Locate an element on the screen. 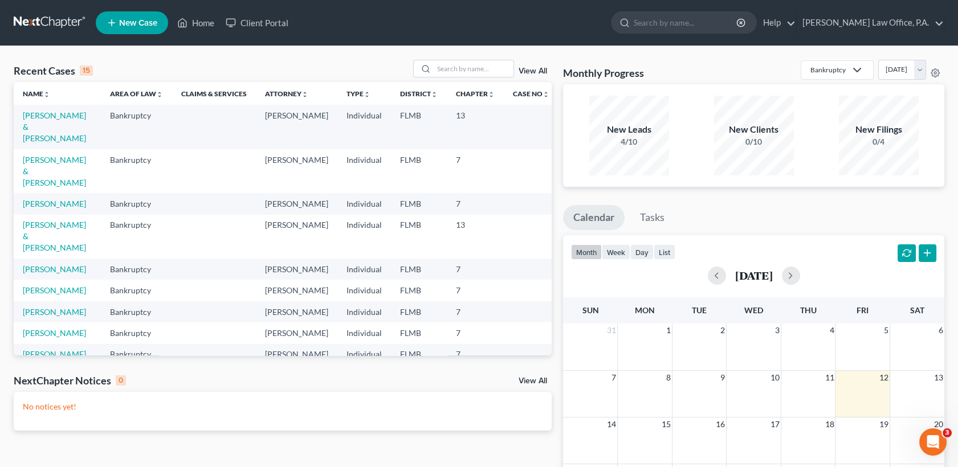 The height and width of the screenshot is (467, 958). span: Thu is located at coordinates (808, 310).